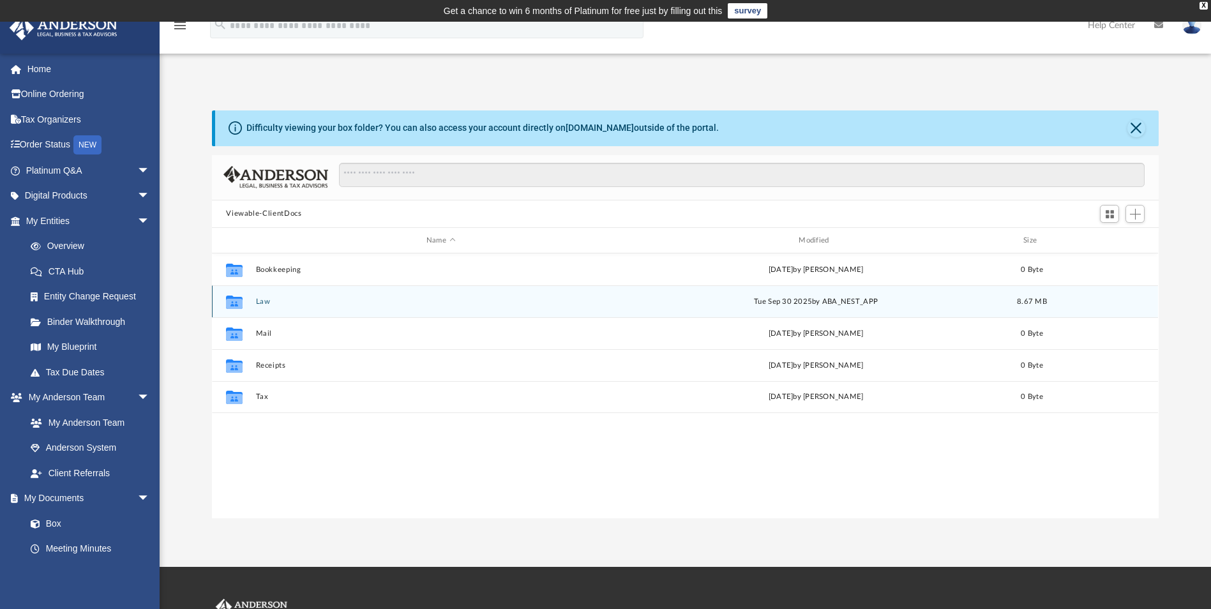 The height and width of the screenshot is (609, 1211). What do you see at coordinates (1032, 241) in the screenshot?
I see `div: Size` at bounding box center [1032, 241].